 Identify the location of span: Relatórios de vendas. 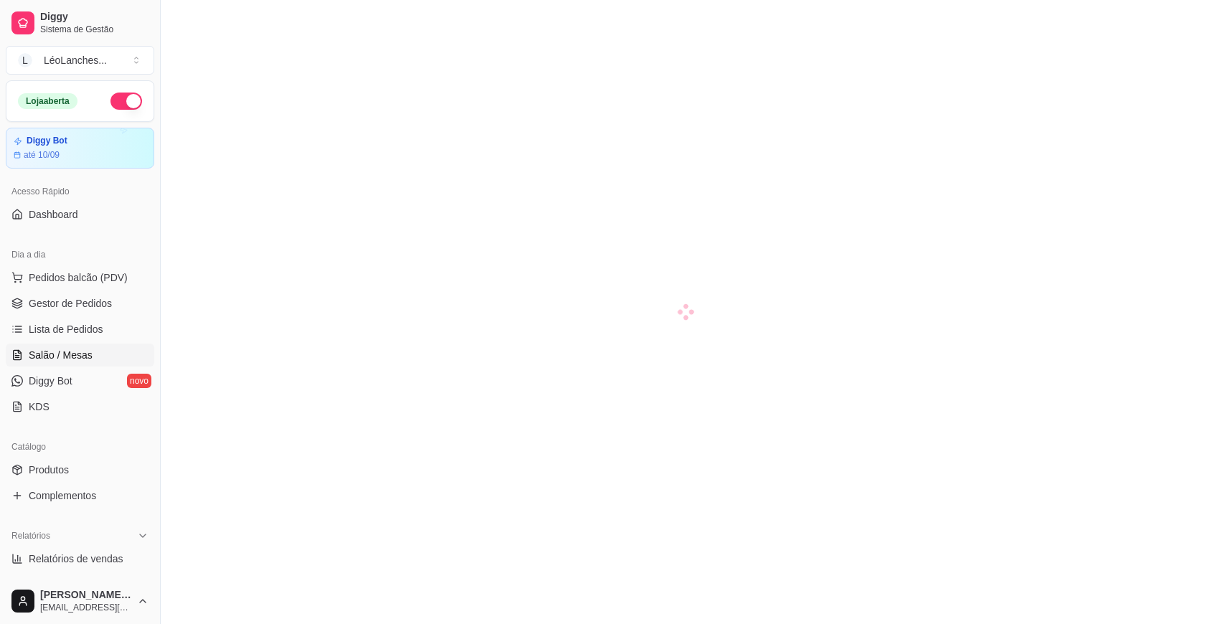
(76, 559).